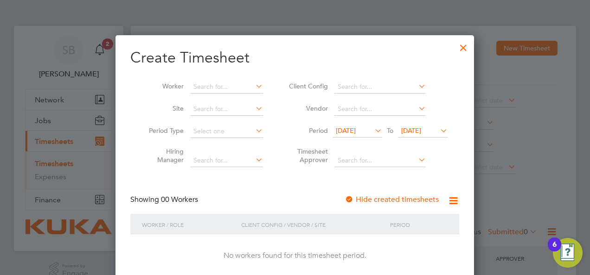 Image resolution: width=590 pixels, height=275 pixels. Describe the element at coordinates (163, 109) in the screenshot. I see `label: Site` at that location.